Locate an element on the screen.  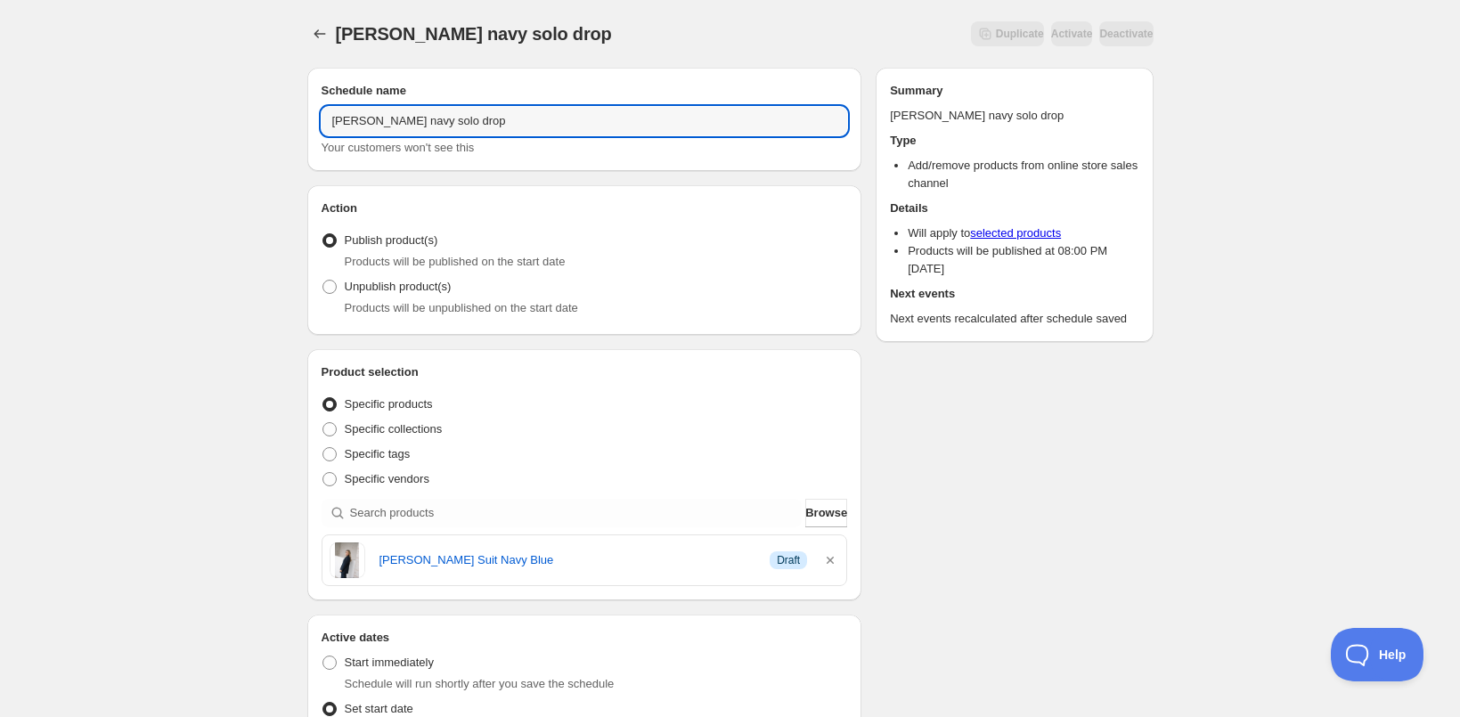
h2: Action is located at coordinates (585, 209).